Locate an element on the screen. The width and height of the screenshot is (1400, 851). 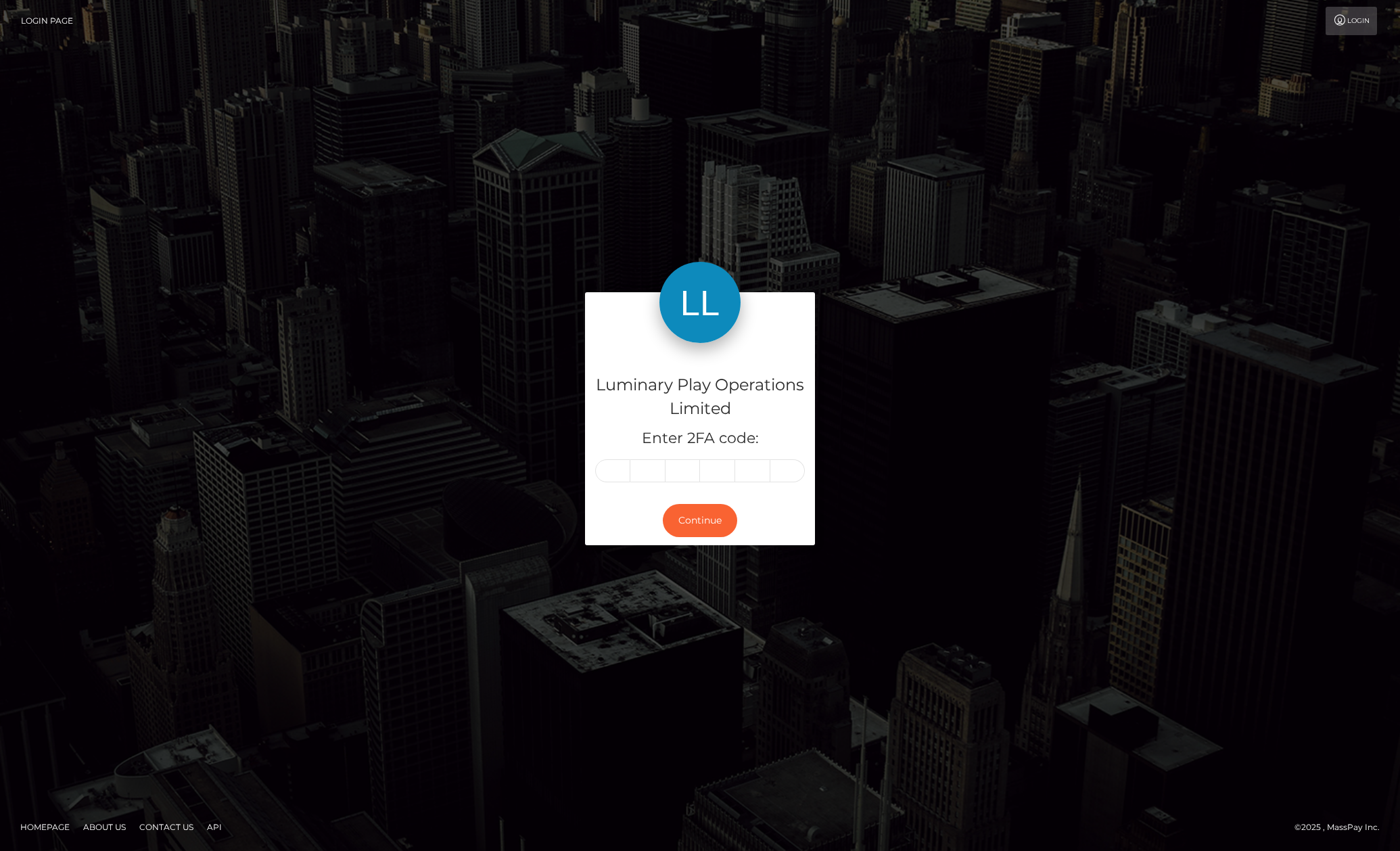
a: Contact Us is located at coordinates (166, 827).